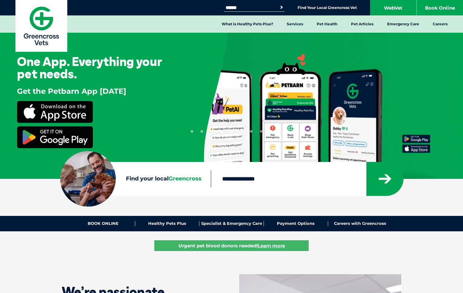  What do you see at coordinates (403, 24) in the screenshot?
I see `a: Emergency Care` at bounding box center [403, 24].